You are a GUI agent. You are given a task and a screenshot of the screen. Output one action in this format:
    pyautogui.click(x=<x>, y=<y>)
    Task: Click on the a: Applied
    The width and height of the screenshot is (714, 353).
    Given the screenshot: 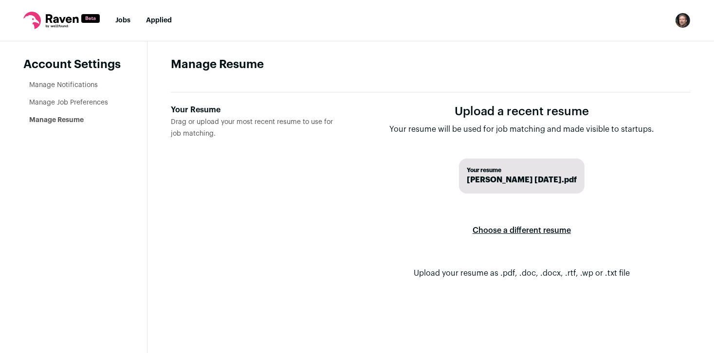 What is the action you would take?
    pyautogui.click(x=159, y=20)
    